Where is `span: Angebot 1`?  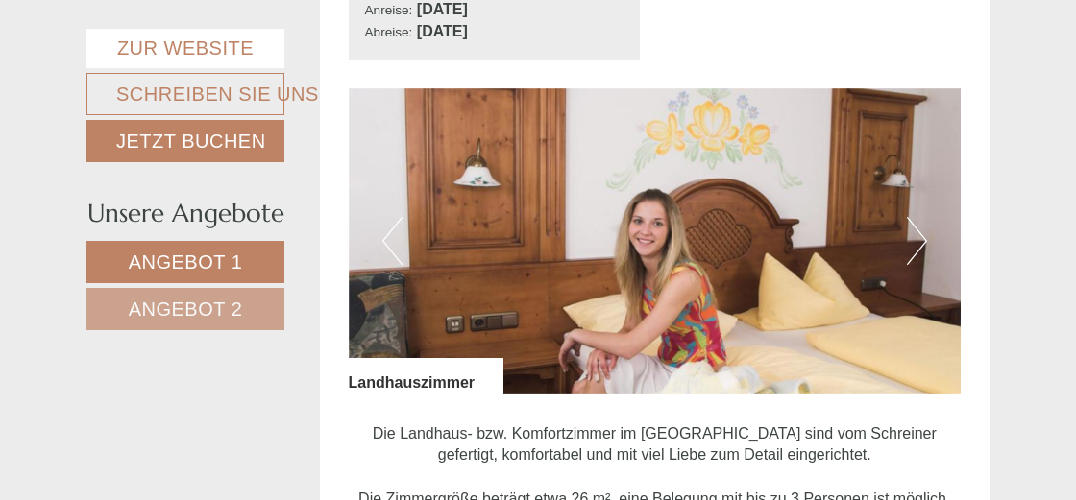
span: Angebot 1 is located at coordinates (185, 262).